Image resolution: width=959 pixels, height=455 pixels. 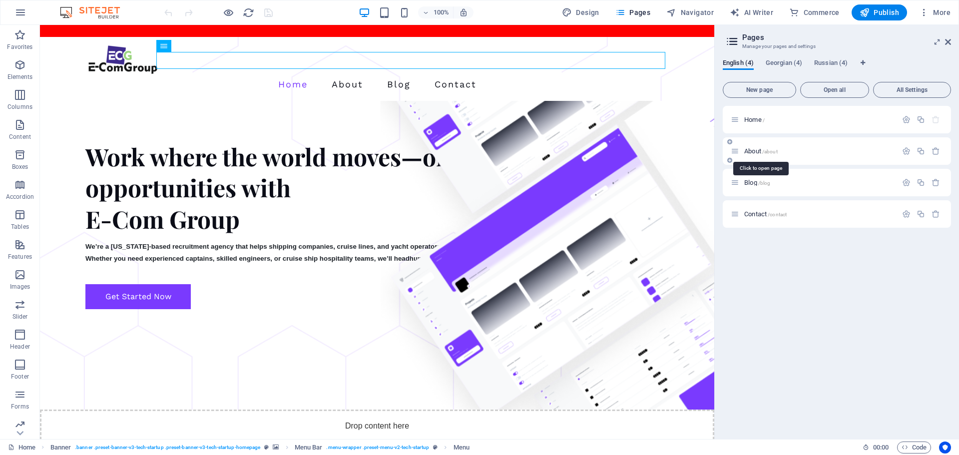 What do you see at coordinates (846, 37) in the screenshot?
I see `h2: Pages` at bounding box center [846, 37].